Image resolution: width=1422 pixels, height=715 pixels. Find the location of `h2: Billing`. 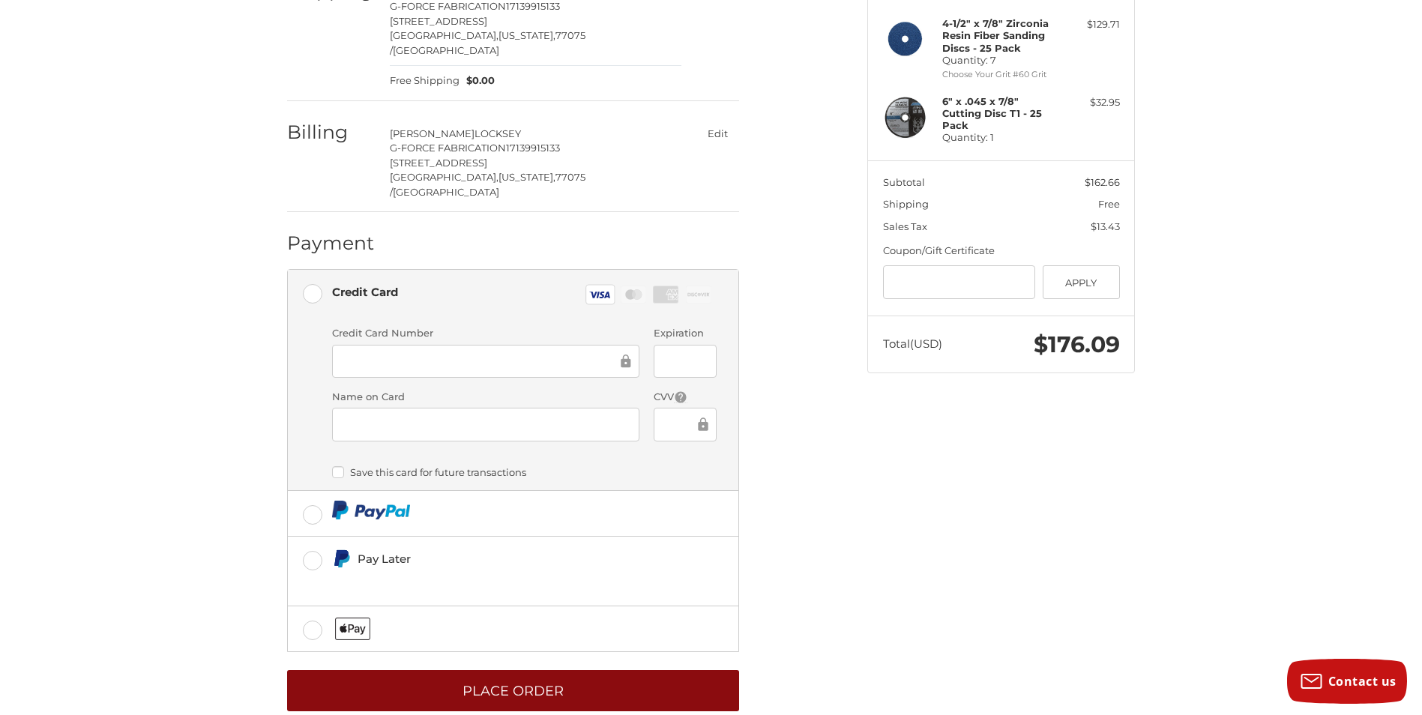

h2: Billing is located at coordinates (331, 132).